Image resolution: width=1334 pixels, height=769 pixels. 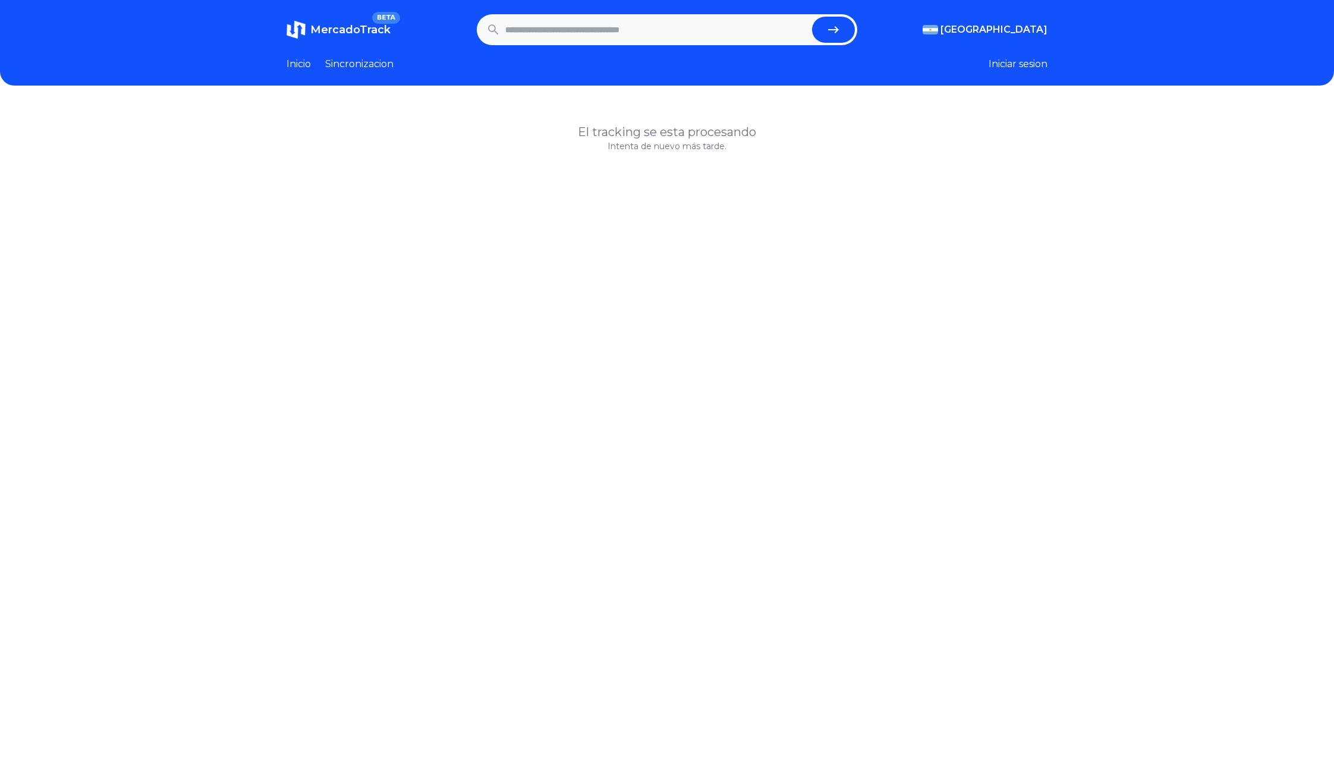 What do you see at coordinates (386, 18) in the screenshot?
I see `span: BETA` at bounding box center [386, 18].